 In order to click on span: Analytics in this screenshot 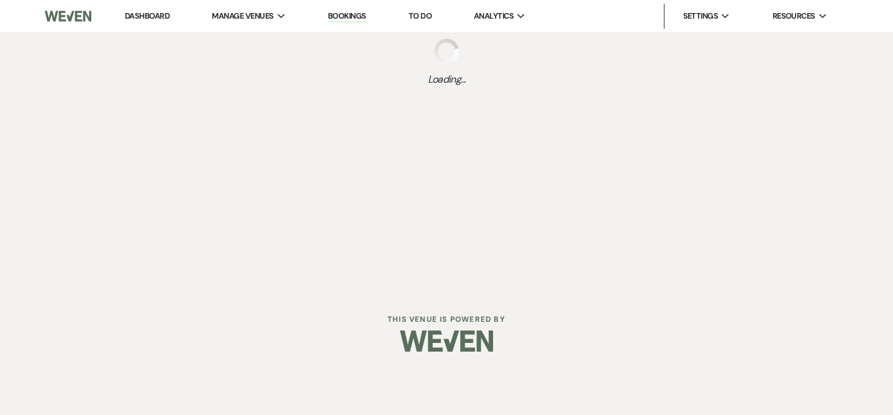, I will do `click(494, 16)`.